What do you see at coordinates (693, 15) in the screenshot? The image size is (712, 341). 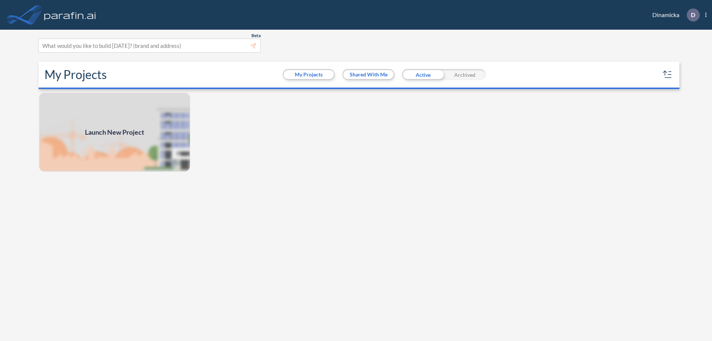 I see `p: D` at bounding box center [693, 15].